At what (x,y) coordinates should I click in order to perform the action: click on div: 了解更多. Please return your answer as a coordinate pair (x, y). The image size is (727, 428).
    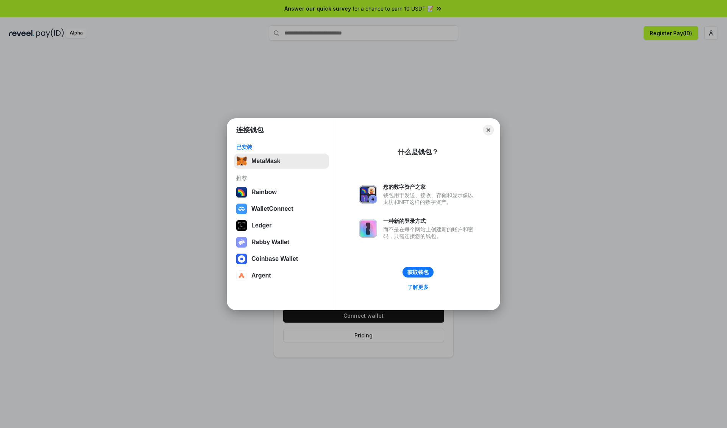
    Looking at the image, I should click on (418, 287).